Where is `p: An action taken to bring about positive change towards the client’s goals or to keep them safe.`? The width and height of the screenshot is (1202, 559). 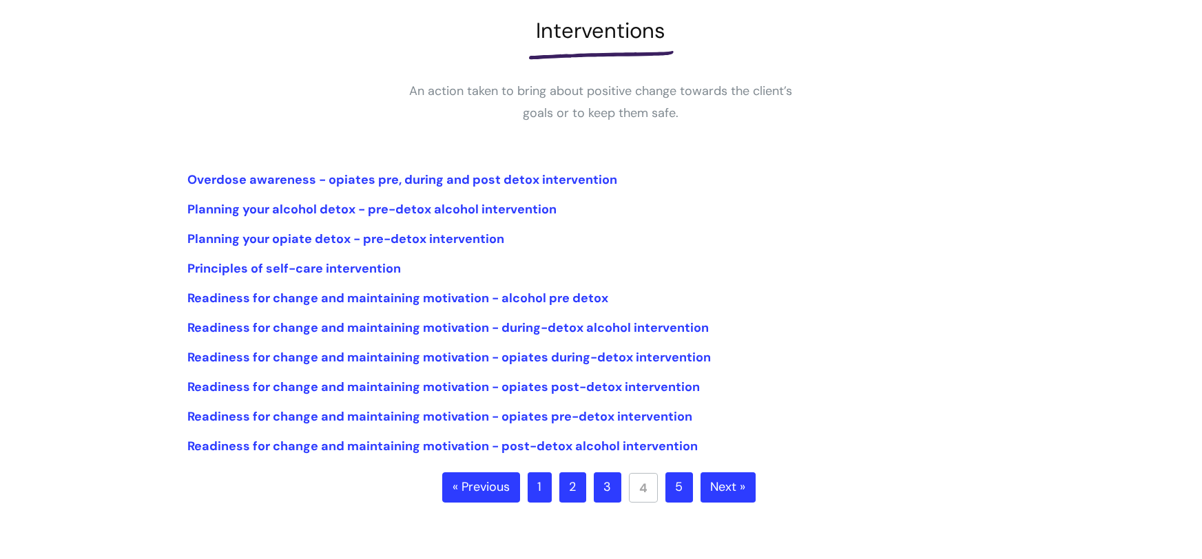 p: An action taken to bring about positive change towards the client’s goals or to keep them safe. is located at coordinates (601, 102).